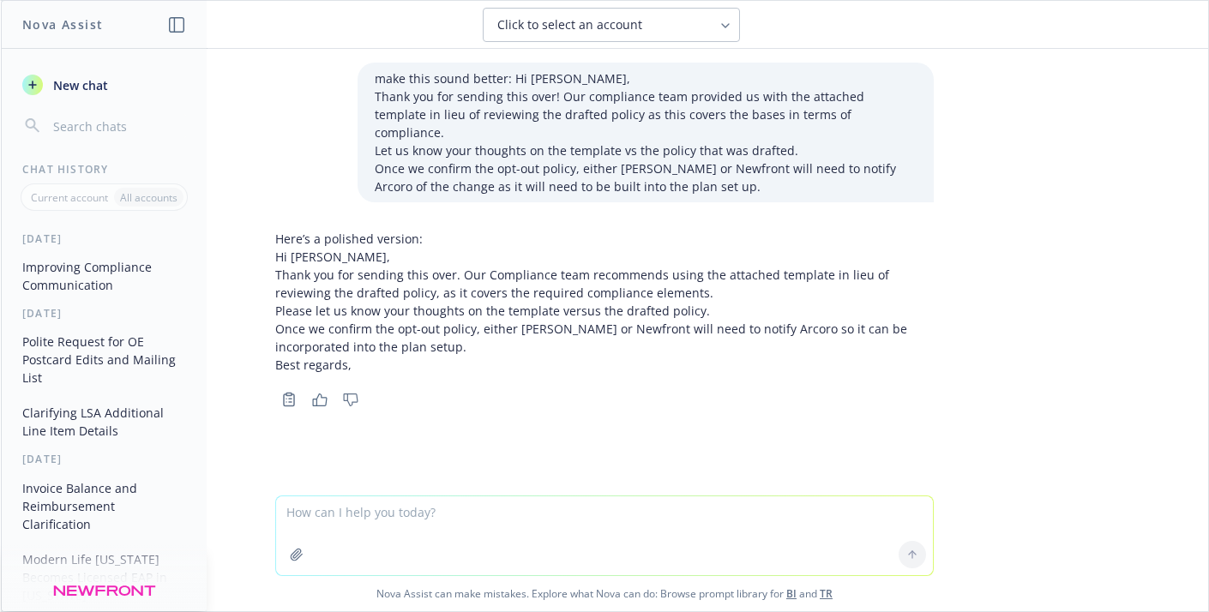 This screenshot has width=1209, height=612. Describe the element at coordinates (604, 593) in the screenshot. I see `span: Nova Assist can make mistakes. Explore what Nova can do: Browse prompt library for and` at that location.